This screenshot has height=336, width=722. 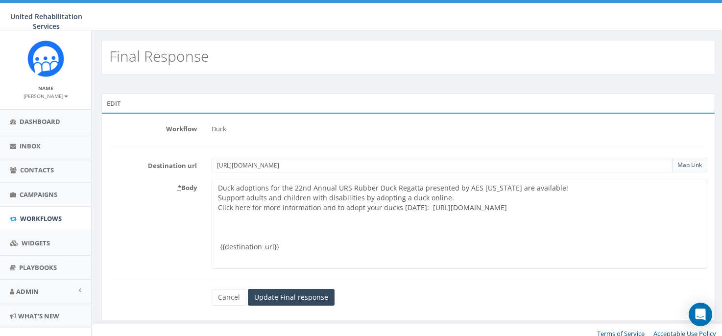 I want to click on abbr: required, so click(x=179, y=188).